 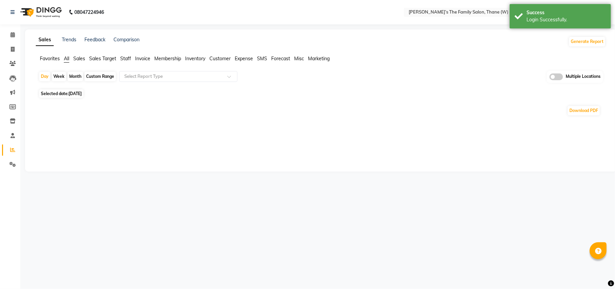 I want to click on span: Staff, so click(x=126, y=58).